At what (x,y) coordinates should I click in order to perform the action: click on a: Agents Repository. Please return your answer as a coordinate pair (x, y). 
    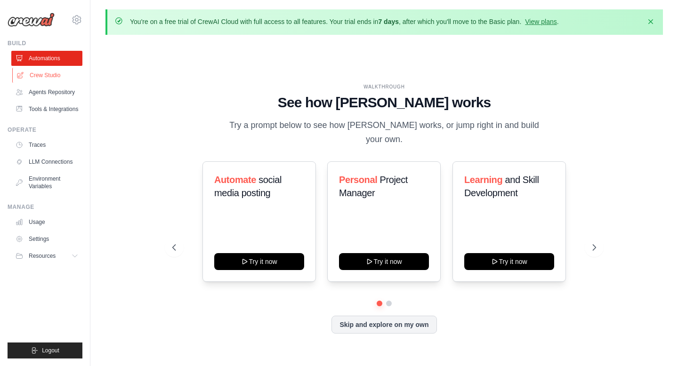
    Looking at the image, I should click on (47, 92).